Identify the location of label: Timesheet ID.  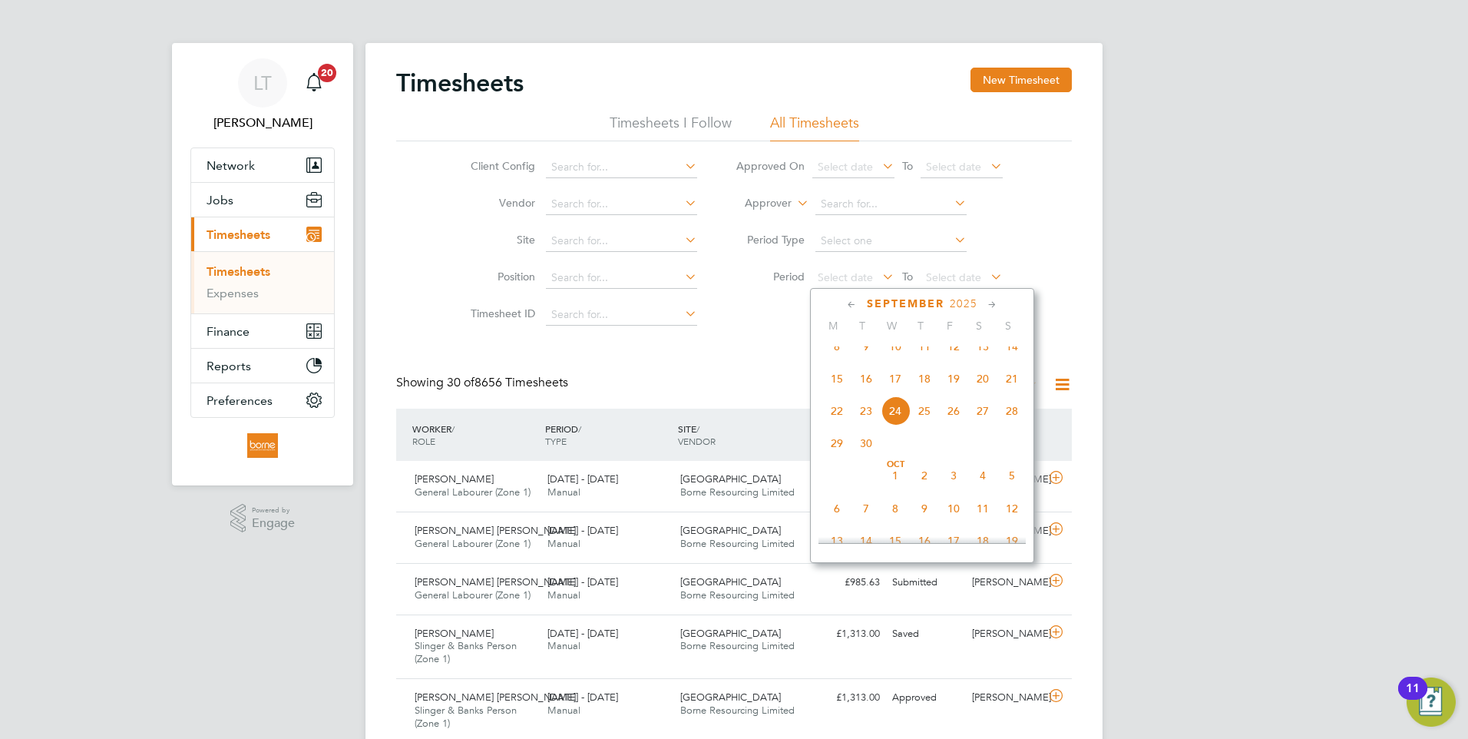
(501, 313).